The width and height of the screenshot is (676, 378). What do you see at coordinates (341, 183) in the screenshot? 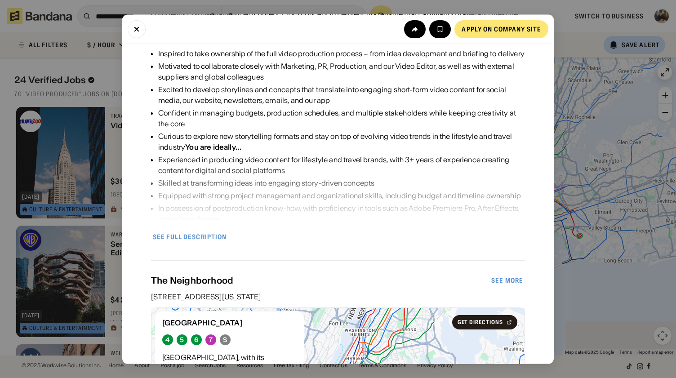
I see `div: Skilled at transforming ideas into engaging story-driven concepts` at bounding box center [341, 183].